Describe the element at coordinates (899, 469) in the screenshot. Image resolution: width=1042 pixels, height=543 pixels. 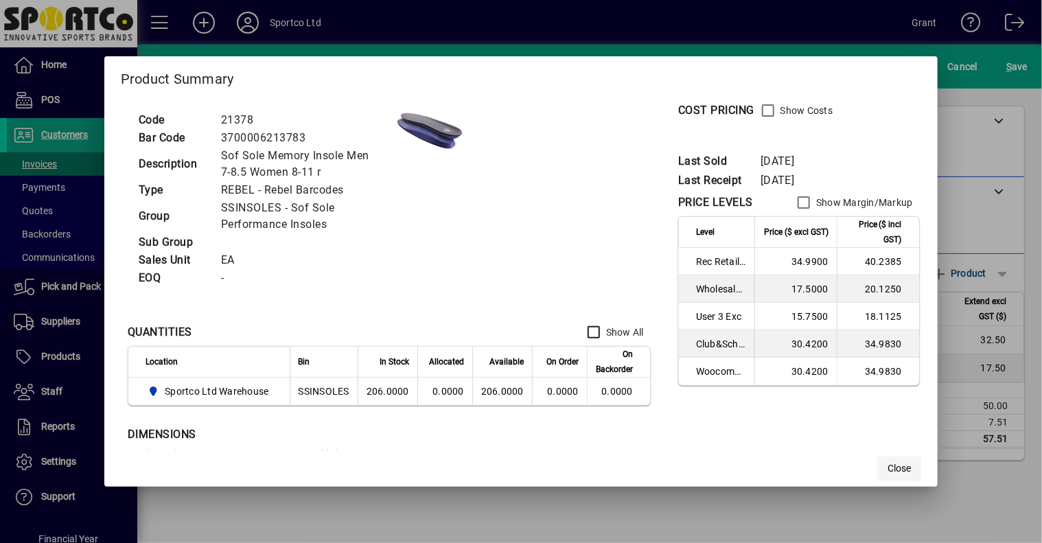
I see `button: Close` at that location.